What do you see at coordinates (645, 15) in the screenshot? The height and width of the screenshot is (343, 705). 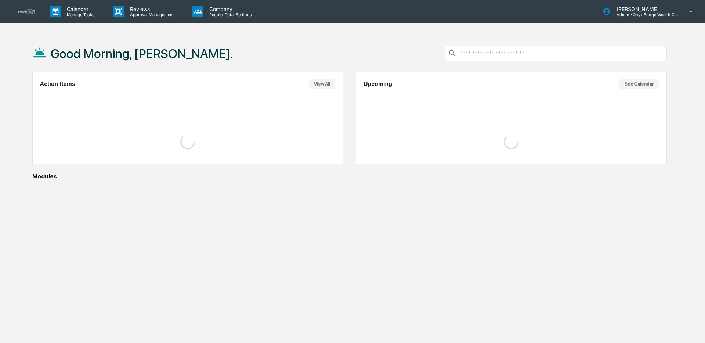 I see `p: Admin • Onyx Bridge Wealth Group LLC` at bounding box center [645, 15].